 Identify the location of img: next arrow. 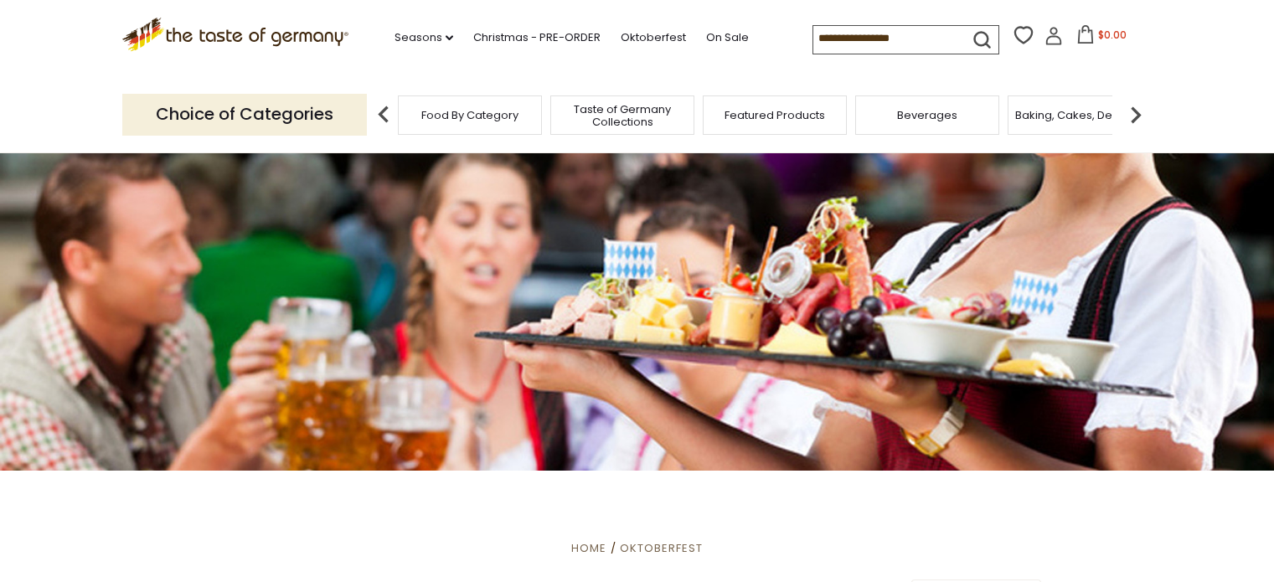
(1136, 115).